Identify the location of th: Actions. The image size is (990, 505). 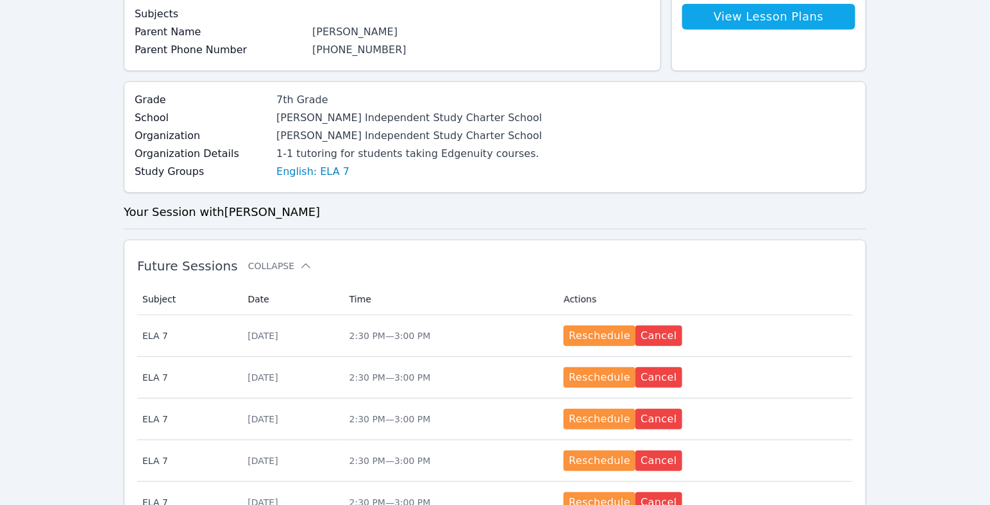
(704, 299).